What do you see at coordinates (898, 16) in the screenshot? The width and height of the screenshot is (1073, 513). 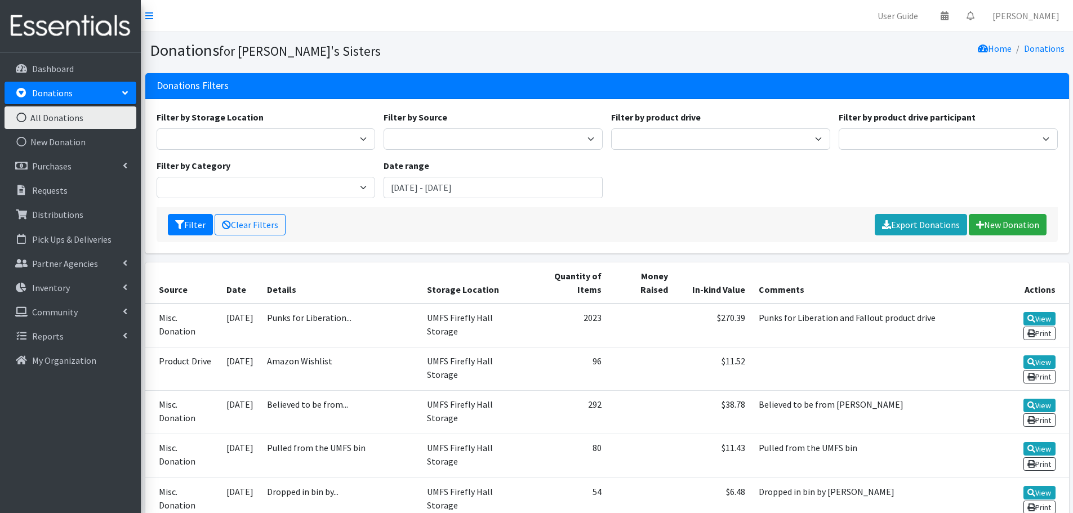 I see `a: User Guide` at bounding box center [898, 16].